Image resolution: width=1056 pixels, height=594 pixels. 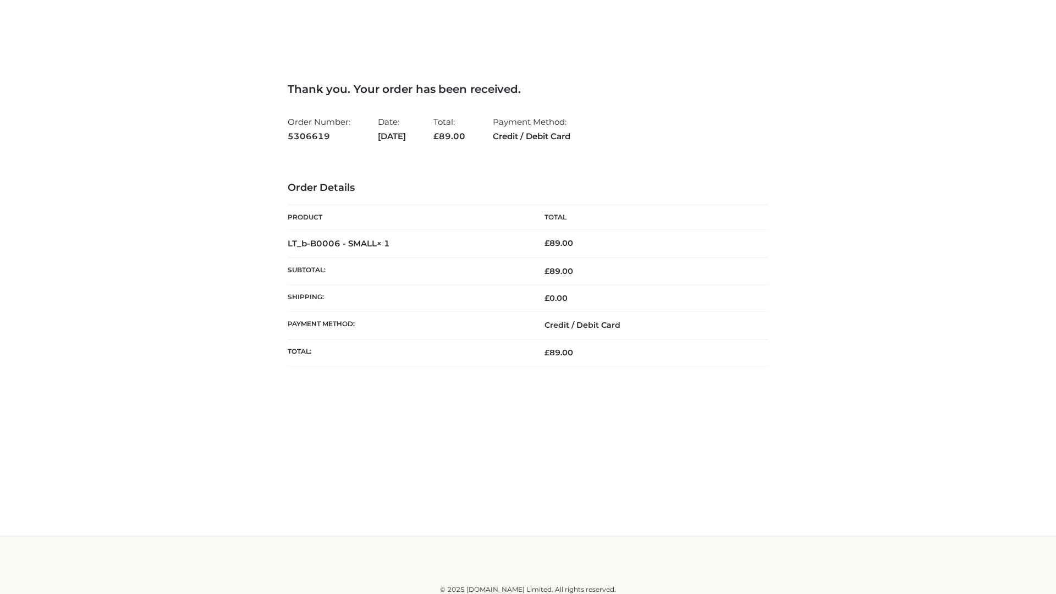 What do you see at coordinates (531, 136) in the screenshot?
I see `strong: Credit / Debit Card` at bounding box center [531, 136].